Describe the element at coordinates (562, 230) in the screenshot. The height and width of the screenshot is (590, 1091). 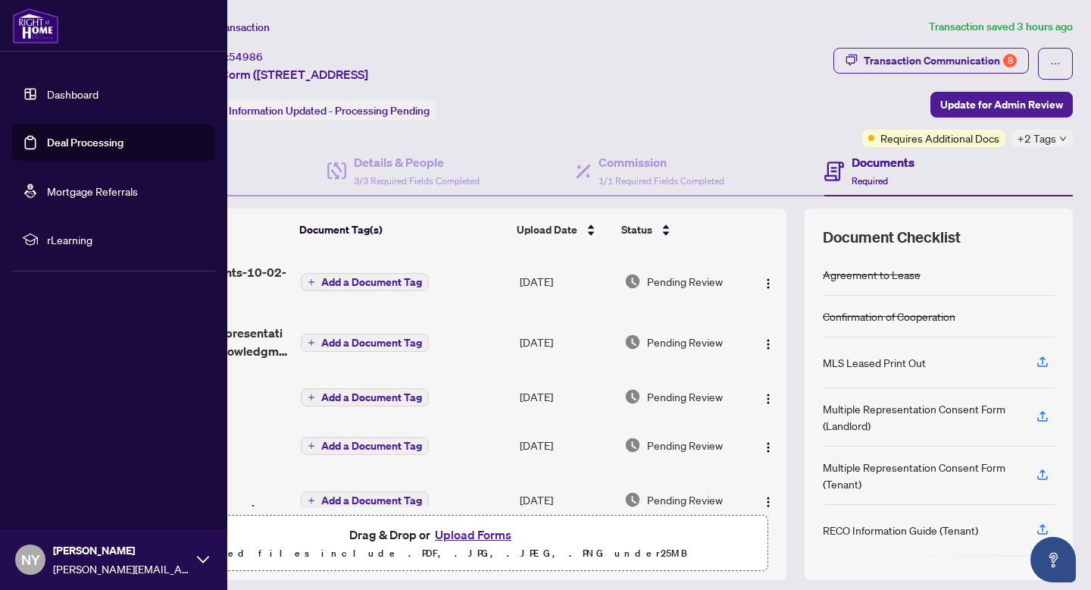
I see `th: Upload Date` at that location.